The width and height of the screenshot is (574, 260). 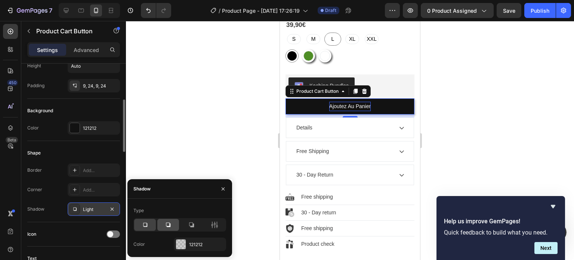 What do you see at coordinates (546, 248) in the screenshot?
I see `button: Next question` at bounding box center [546, 248].